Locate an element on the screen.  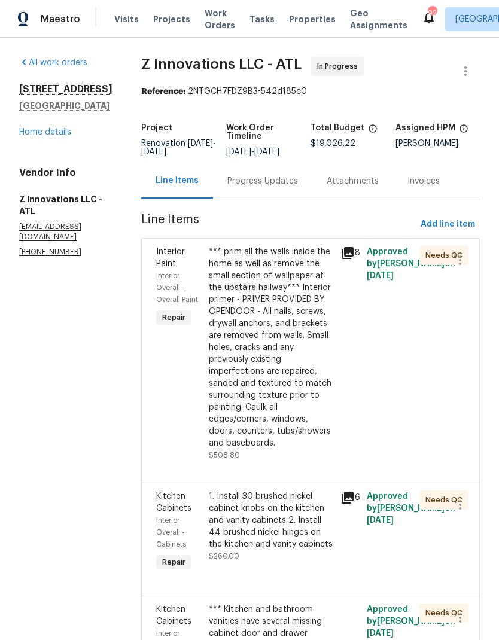
a: Home details is located at coordinates (45, 132).